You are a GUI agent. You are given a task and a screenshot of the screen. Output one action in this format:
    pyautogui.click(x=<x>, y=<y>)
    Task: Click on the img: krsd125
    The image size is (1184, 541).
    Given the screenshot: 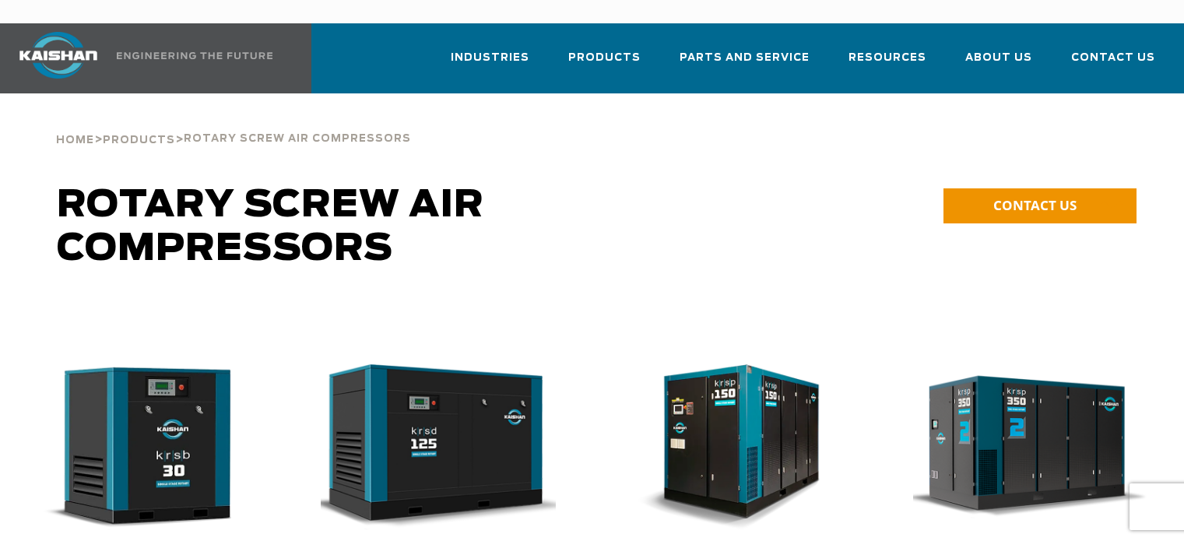 What is the action you would take?
    pyautogui.click(x=432, y=447)
    